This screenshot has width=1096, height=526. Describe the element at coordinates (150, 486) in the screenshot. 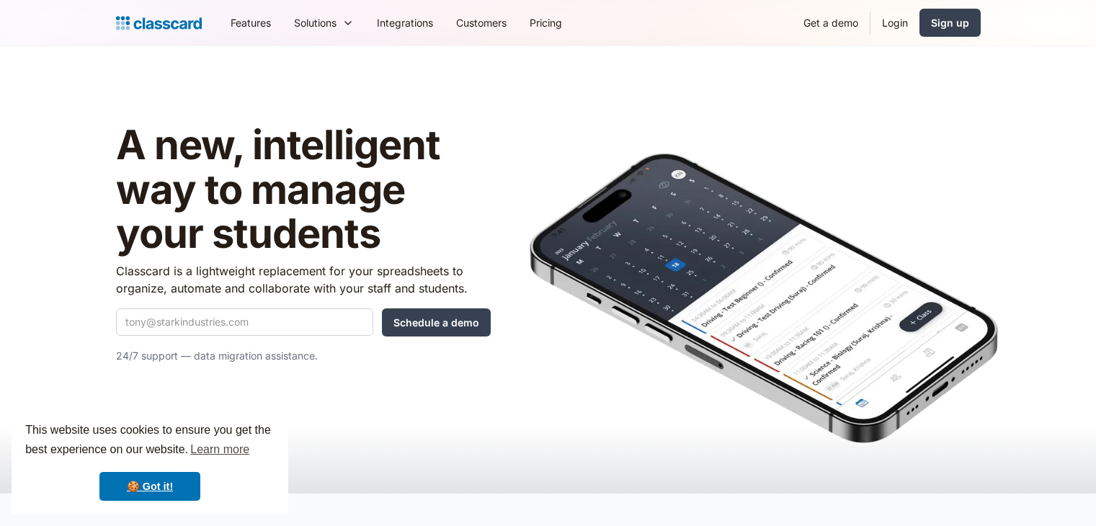

I see `a: dismiss cookie message` at that location.